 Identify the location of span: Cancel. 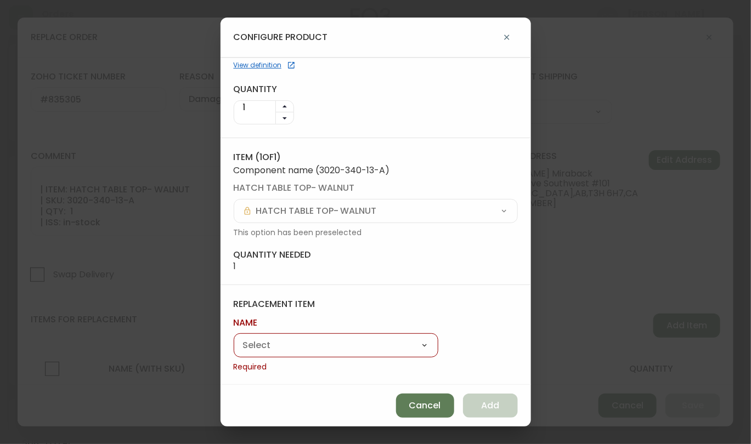
(425, 406).